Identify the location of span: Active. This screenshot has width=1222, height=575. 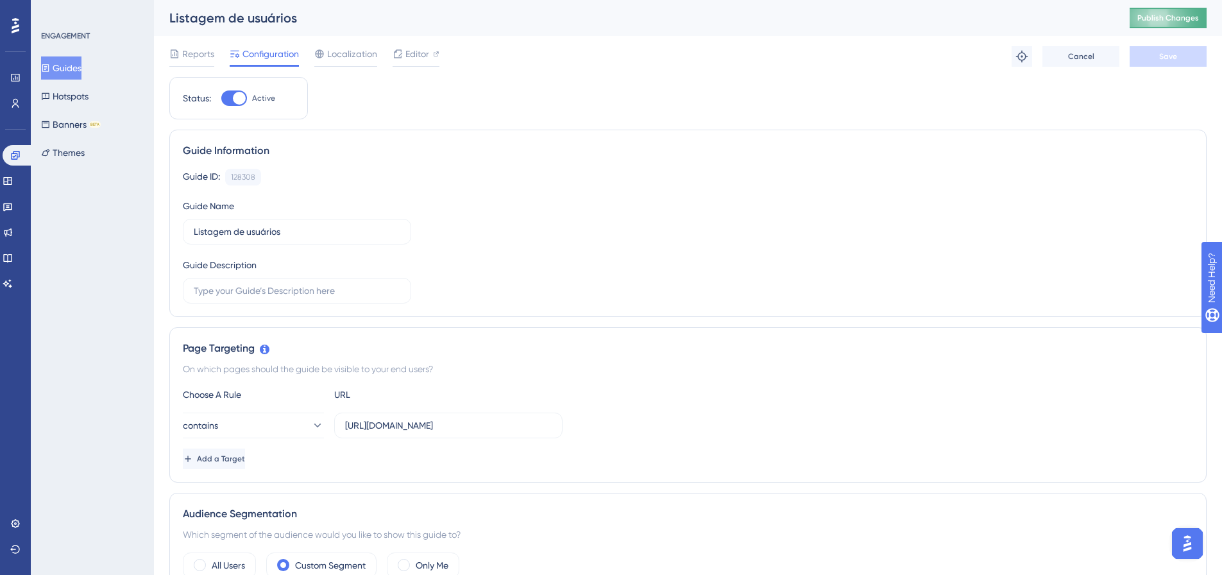
(264, 98).